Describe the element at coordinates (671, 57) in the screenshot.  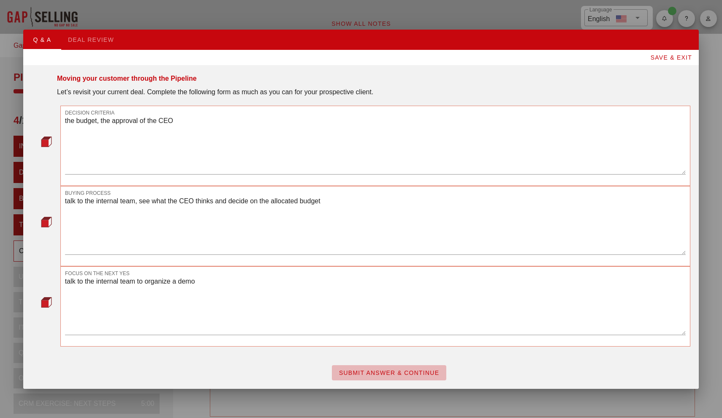
I see `span: SAVE & EXIT` at that location.